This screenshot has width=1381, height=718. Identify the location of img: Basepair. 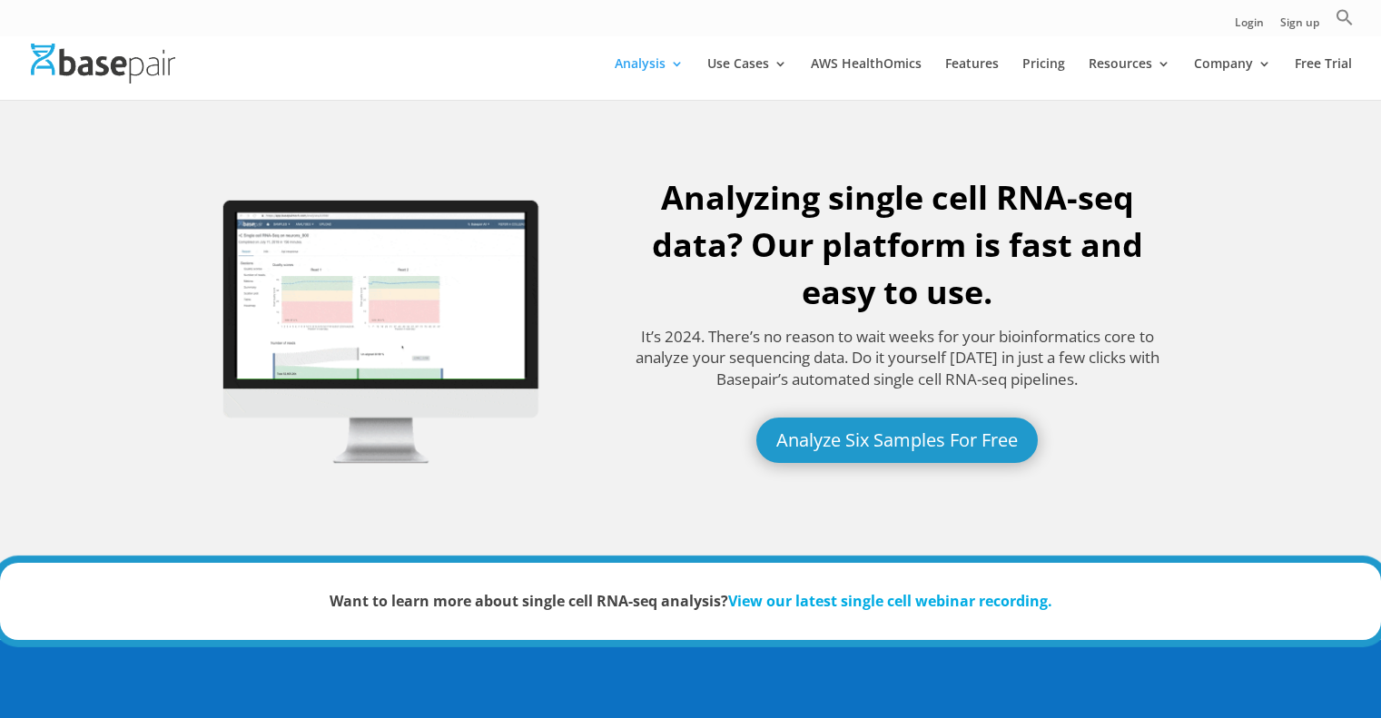
(103, 63).